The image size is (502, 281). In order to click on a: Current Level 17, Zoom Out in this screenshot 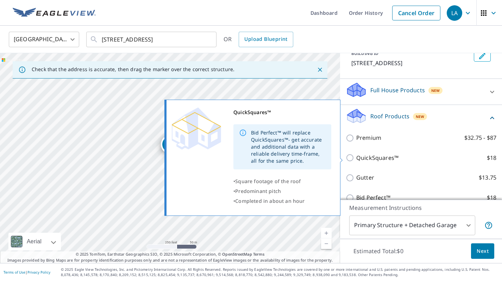, I will do `click(326, 244)`.